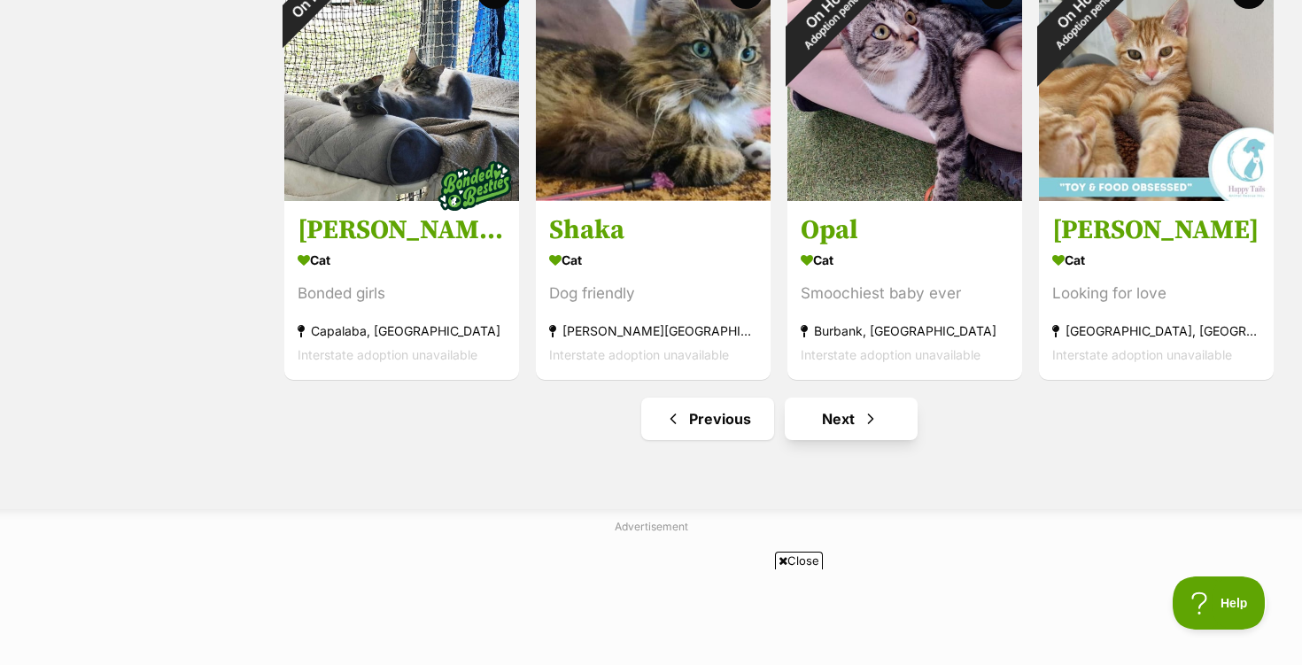  Describe the element at coordinates (653, 293) in the screenshot. I see `div: Dog friendly` at that location.